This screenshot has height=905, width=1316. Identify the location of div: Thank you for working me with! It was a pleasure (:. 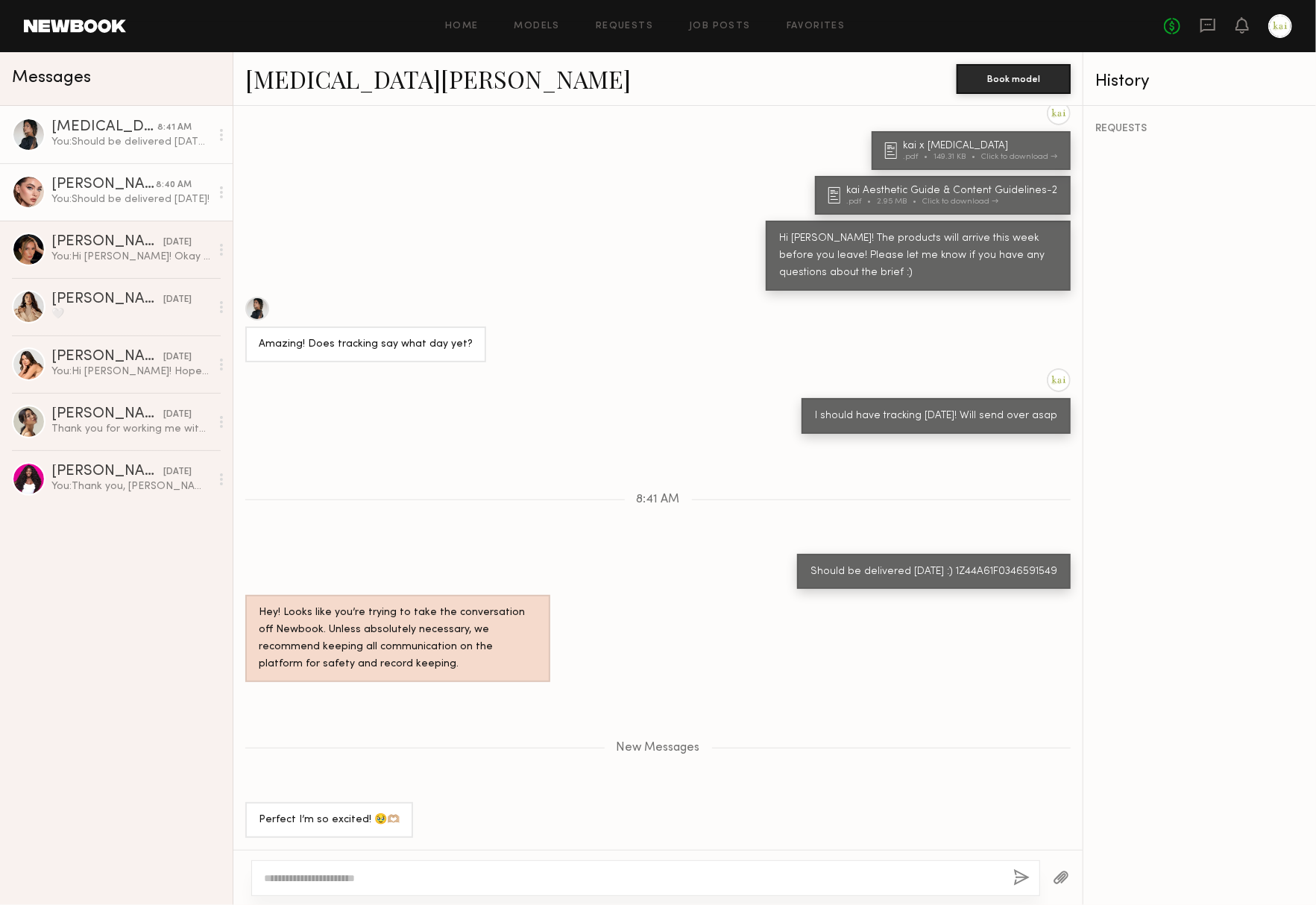
(131, 428).